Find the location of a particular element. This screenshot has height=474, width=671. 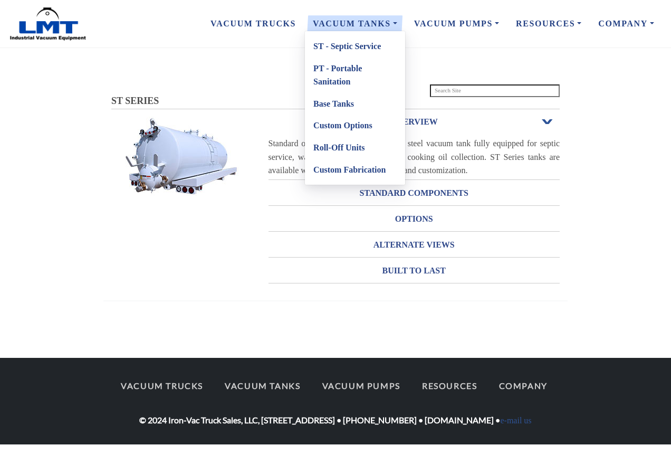

div: Standard one-compartment 1/4" carbon steel vacuum tank fully equipped for septic service, wastewa... is located at coordinates (414, 157).